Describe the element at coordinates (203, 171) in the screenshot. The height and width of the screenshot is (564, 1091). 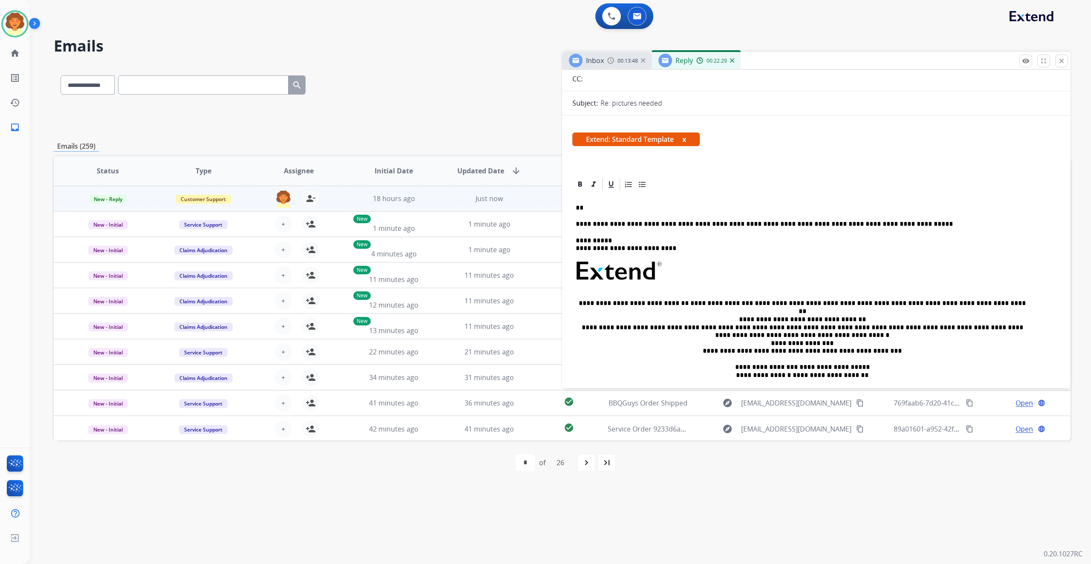
I see `span: Type` at that location.